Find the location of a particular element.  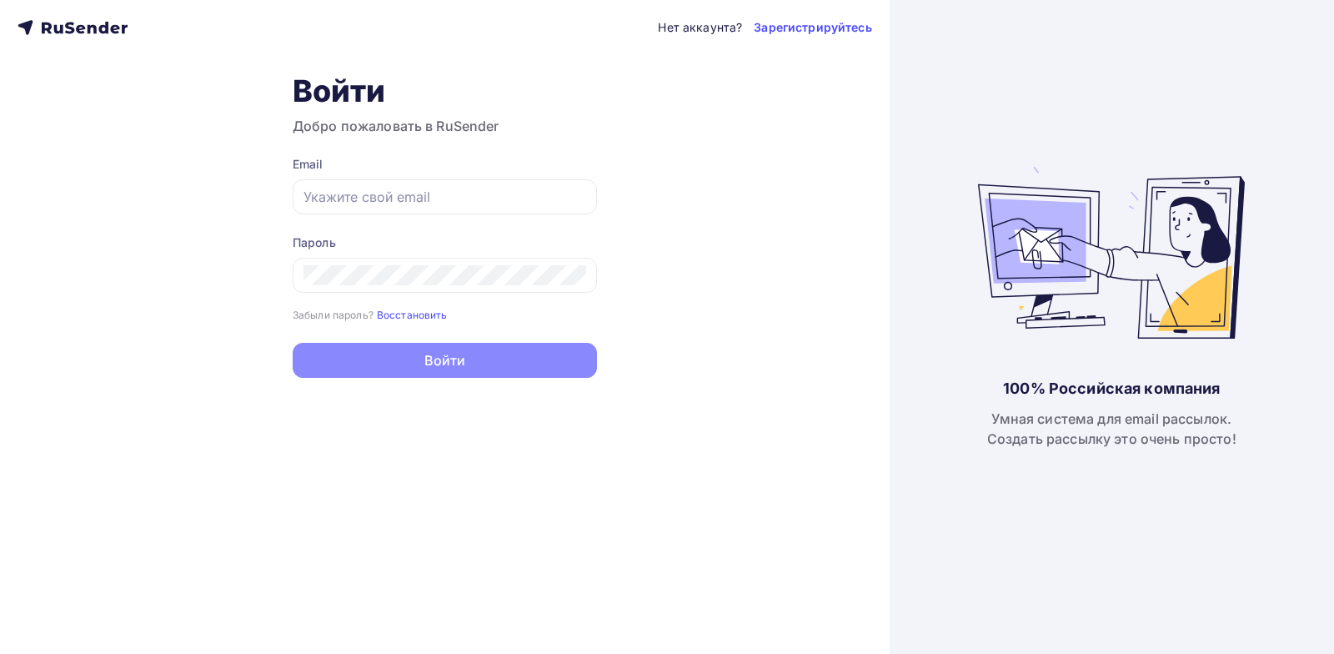

h1: Войти is located at coordinates (445, 91).